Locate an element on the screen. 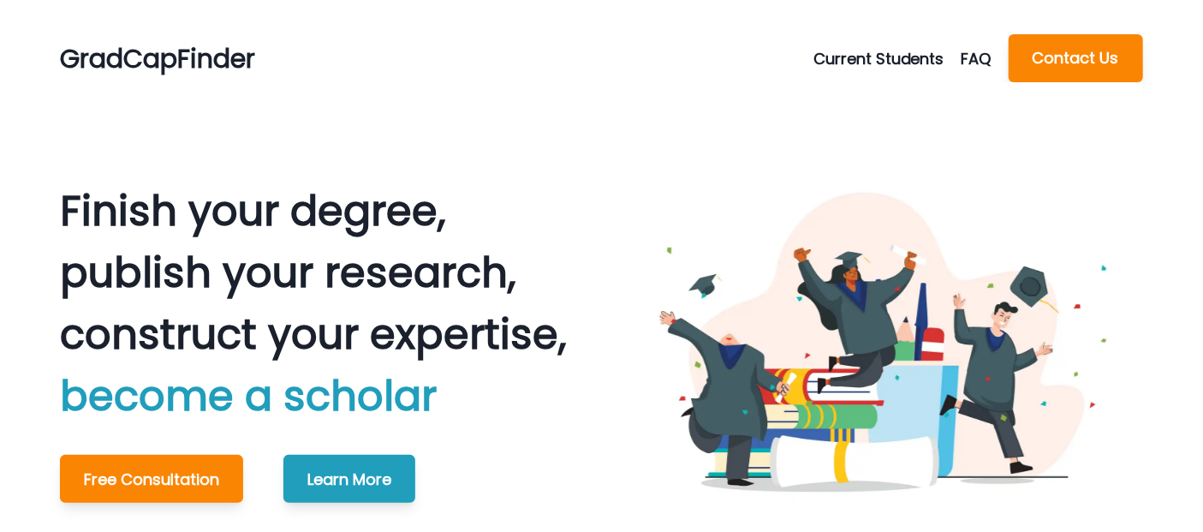 Image resolution: width=1203 pixels, height=532 pixels. button: Learn More is located at coordinates (349, 479).